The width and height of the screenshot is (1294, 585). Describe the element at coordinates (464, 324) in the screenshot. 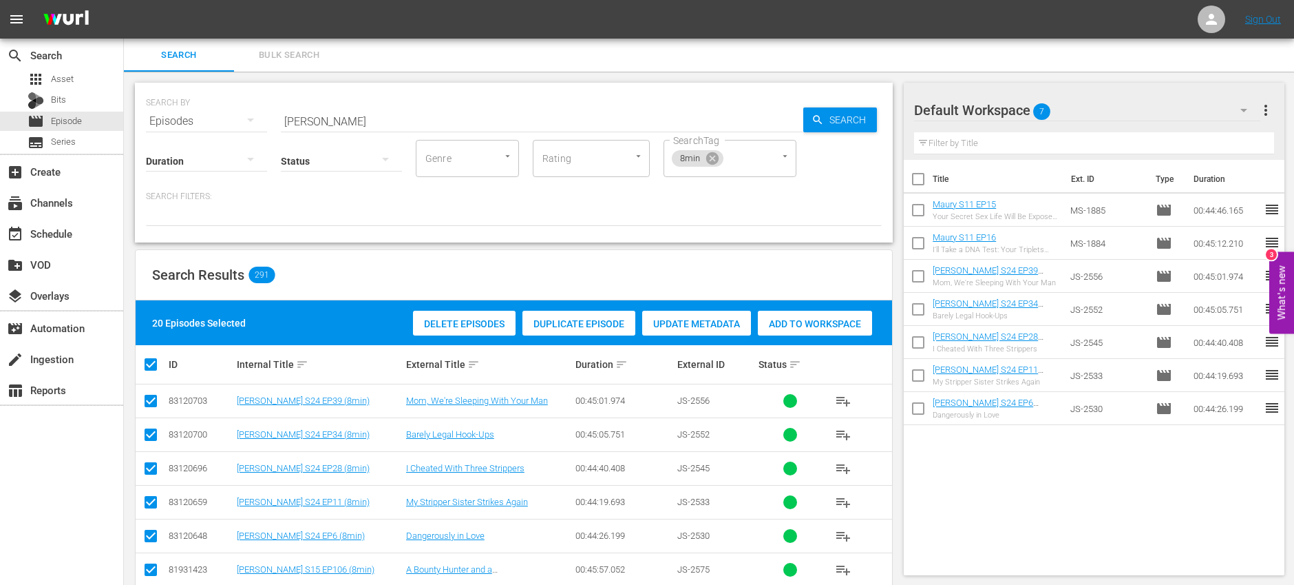

I see `span: Delete Episodes` at that location.